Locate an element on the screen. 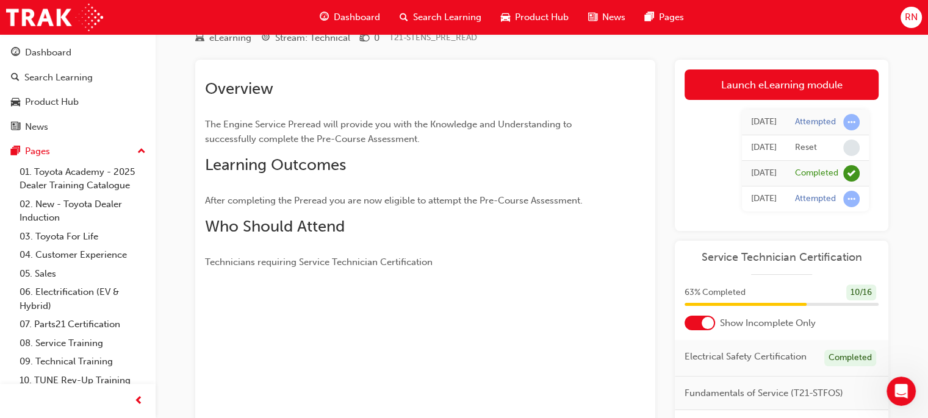 The width and height of the screenshot is (928, 418). span: prev-icon is located at coordinates (138, 401).